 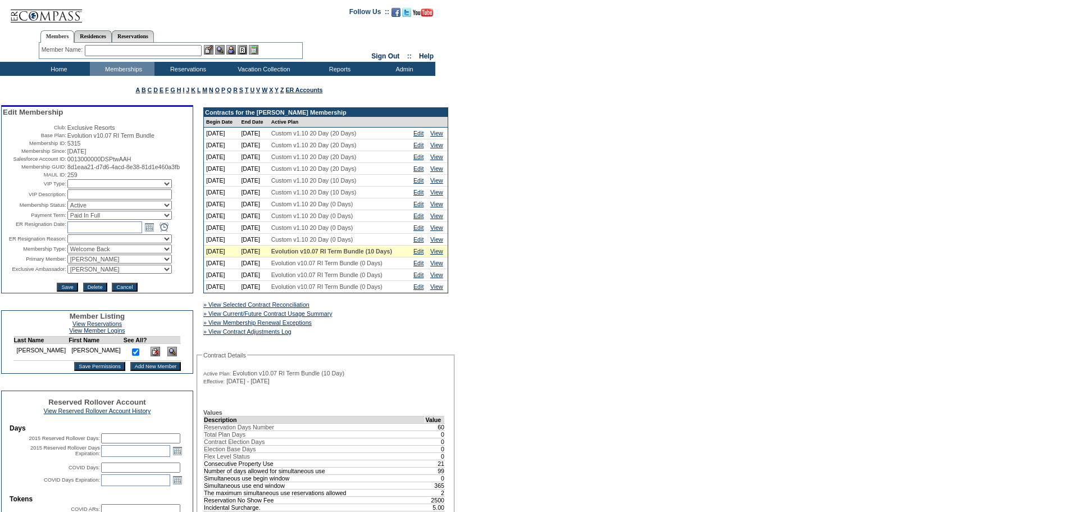 I want to click on img: View, so click(x=220, y=49).